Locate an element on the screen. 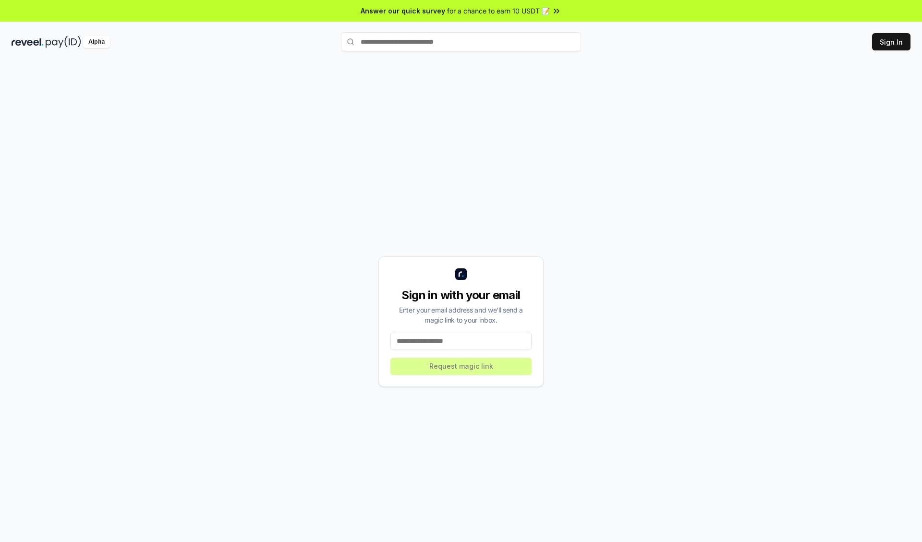  div: Sign in with your email is located at coordinates (461, 295).